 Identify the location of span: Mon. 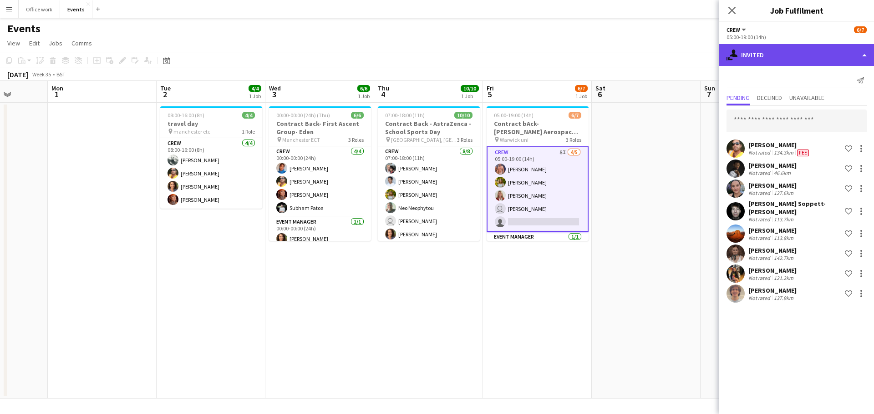
(57, 88).